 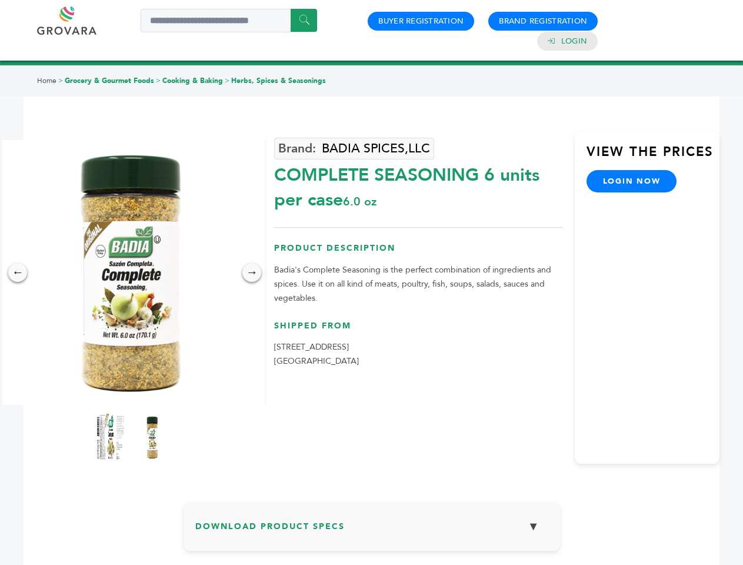 I want to click on p: Badia's Complete Seasoning is the perfect combination of ingredients and spices. Use it on all ki..., so click(x=418, y=284).